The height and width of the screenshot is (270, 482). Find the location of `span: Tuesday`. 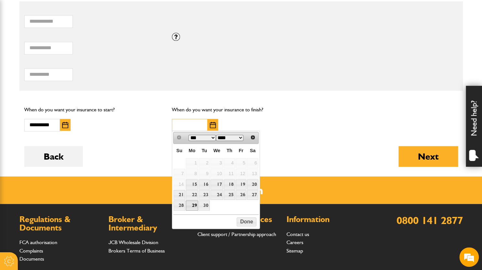

span: Tuesday is located at coordinates (204, 150).